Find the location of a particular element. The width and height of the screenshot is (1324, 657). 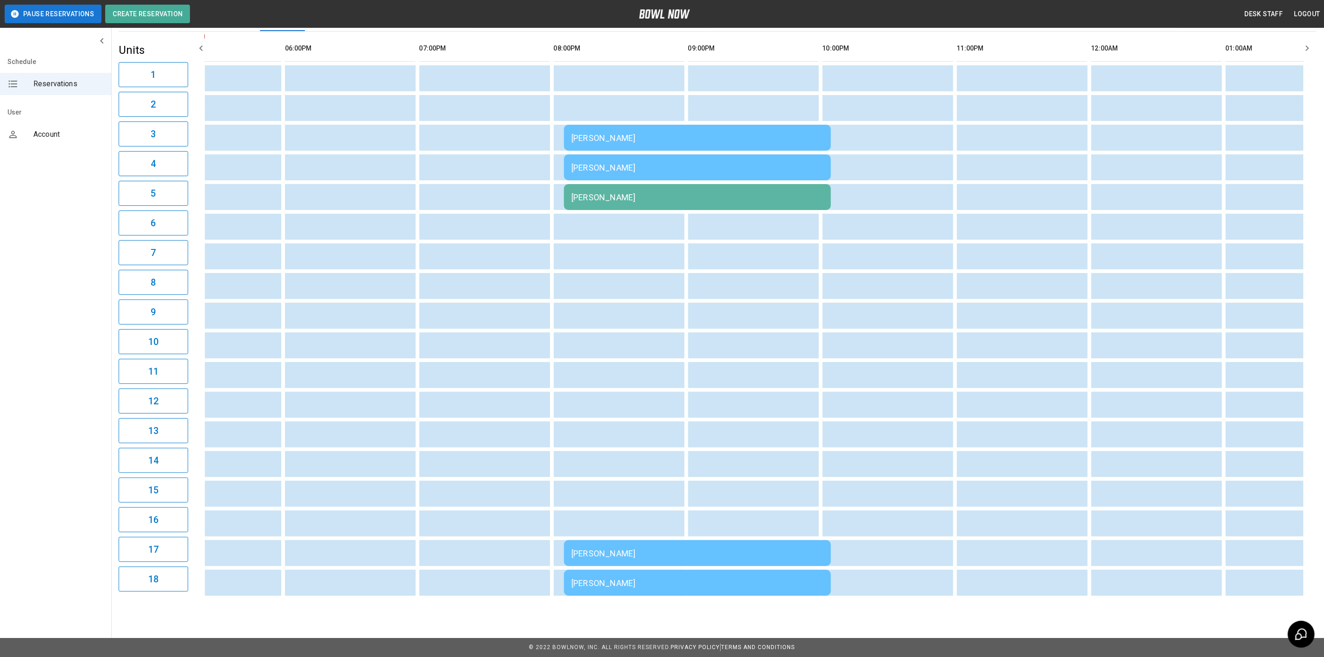

h6: 15 is located at coordinates (153, 490).